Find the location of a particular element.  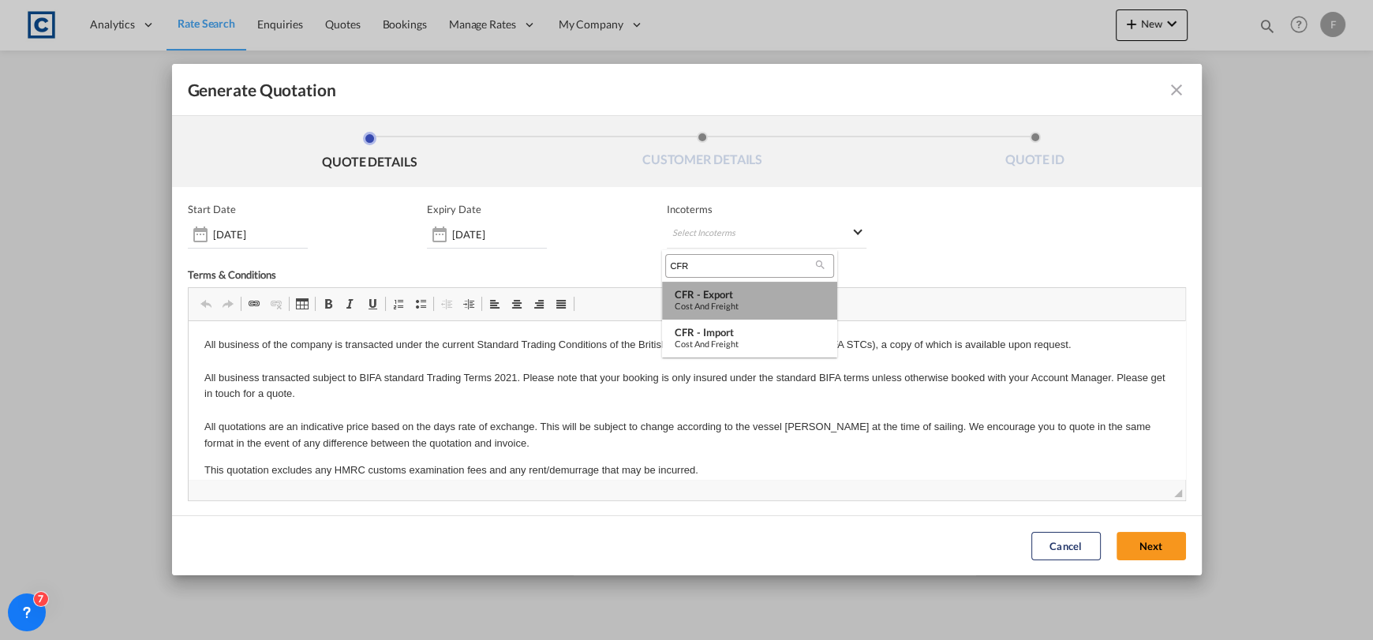

div: CFR - export is located at coordinates (750, 294).